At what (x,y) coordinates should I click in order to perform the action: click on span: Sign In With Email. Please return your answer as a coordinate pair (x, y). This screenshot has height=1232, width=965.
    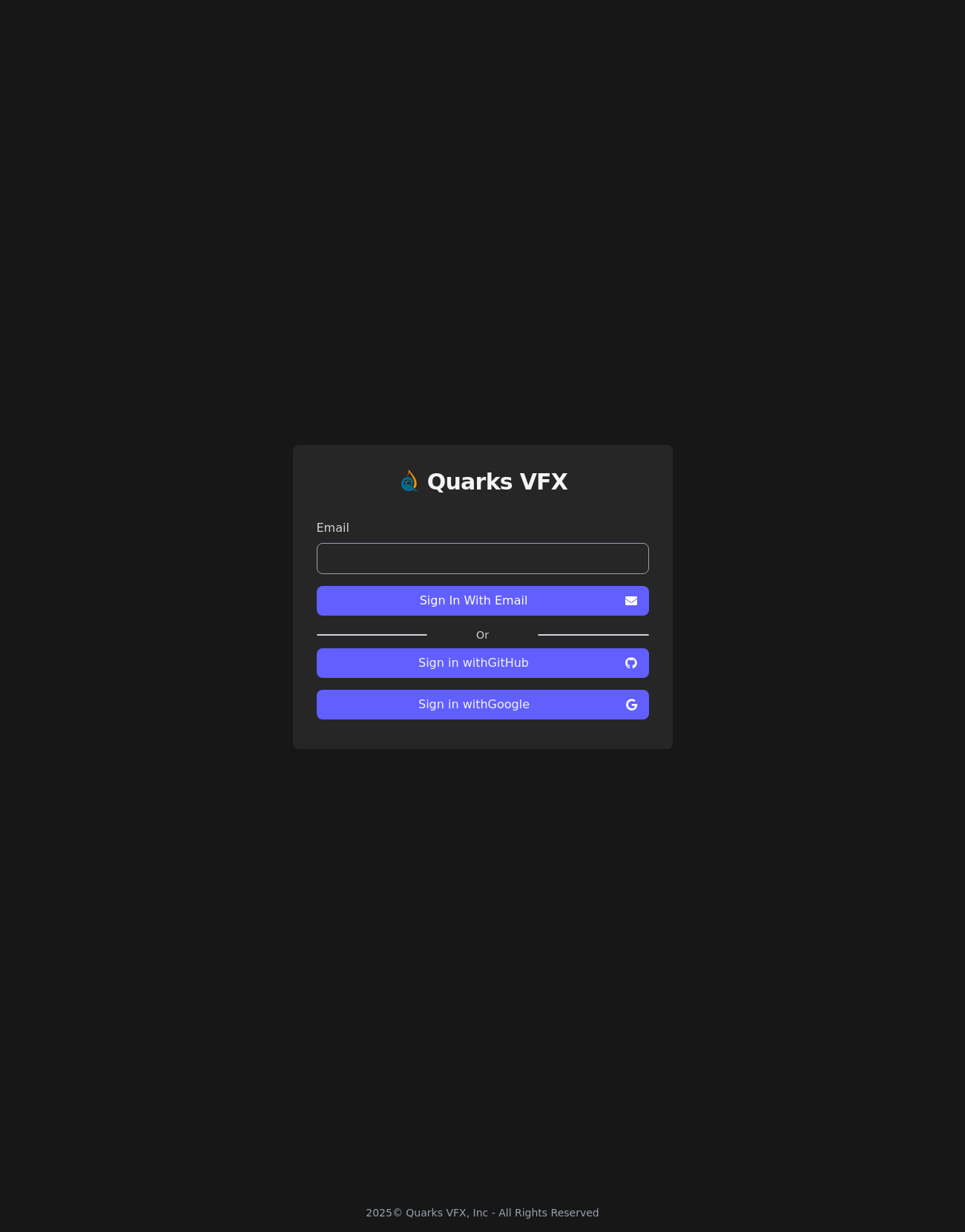
    Looking at the image, I should click on (474, 601).